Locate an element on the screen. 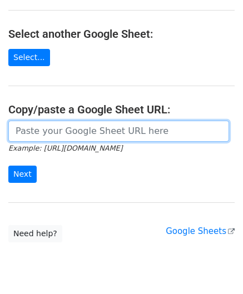 This screenshot has height=294, width=243. div: Chat Widget is located at coordinates (215, 268).